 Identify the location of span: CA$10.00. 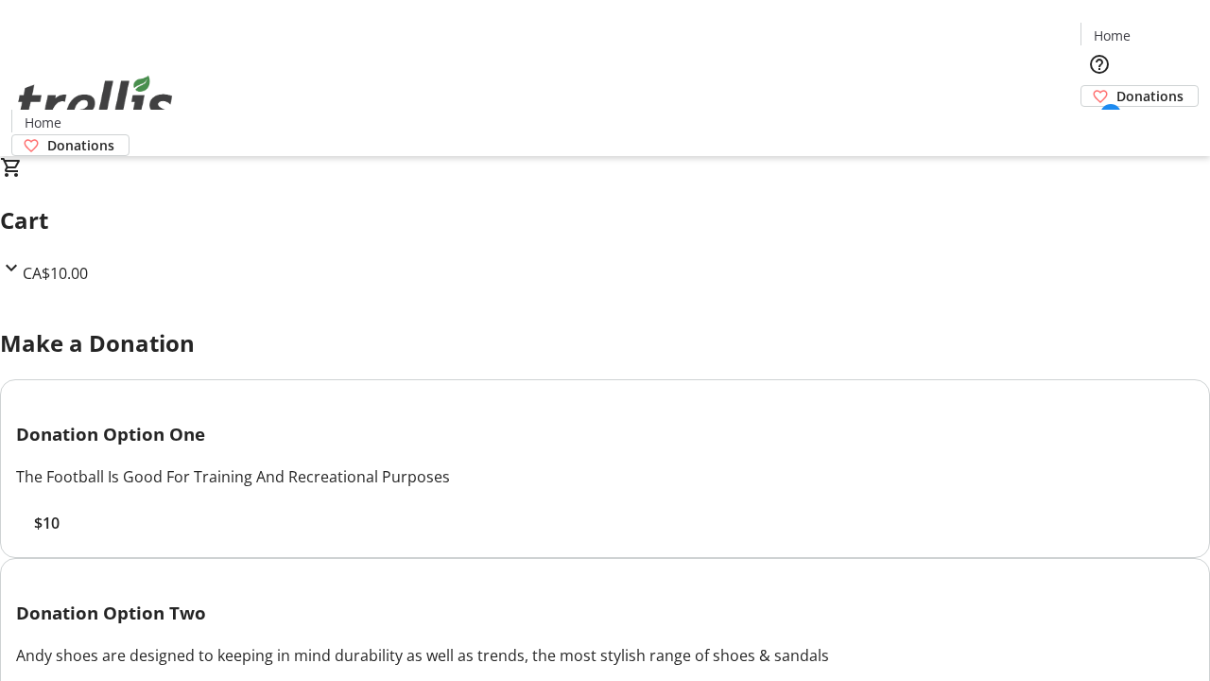
(55, 273).